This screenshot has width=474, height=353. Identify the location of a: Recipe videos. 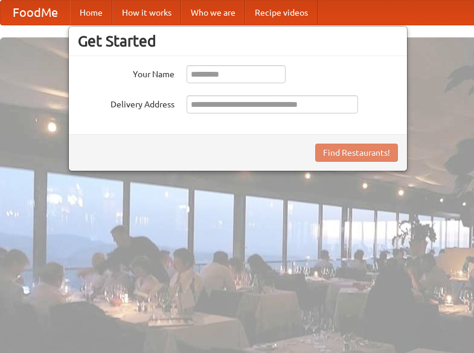
(281, 13).